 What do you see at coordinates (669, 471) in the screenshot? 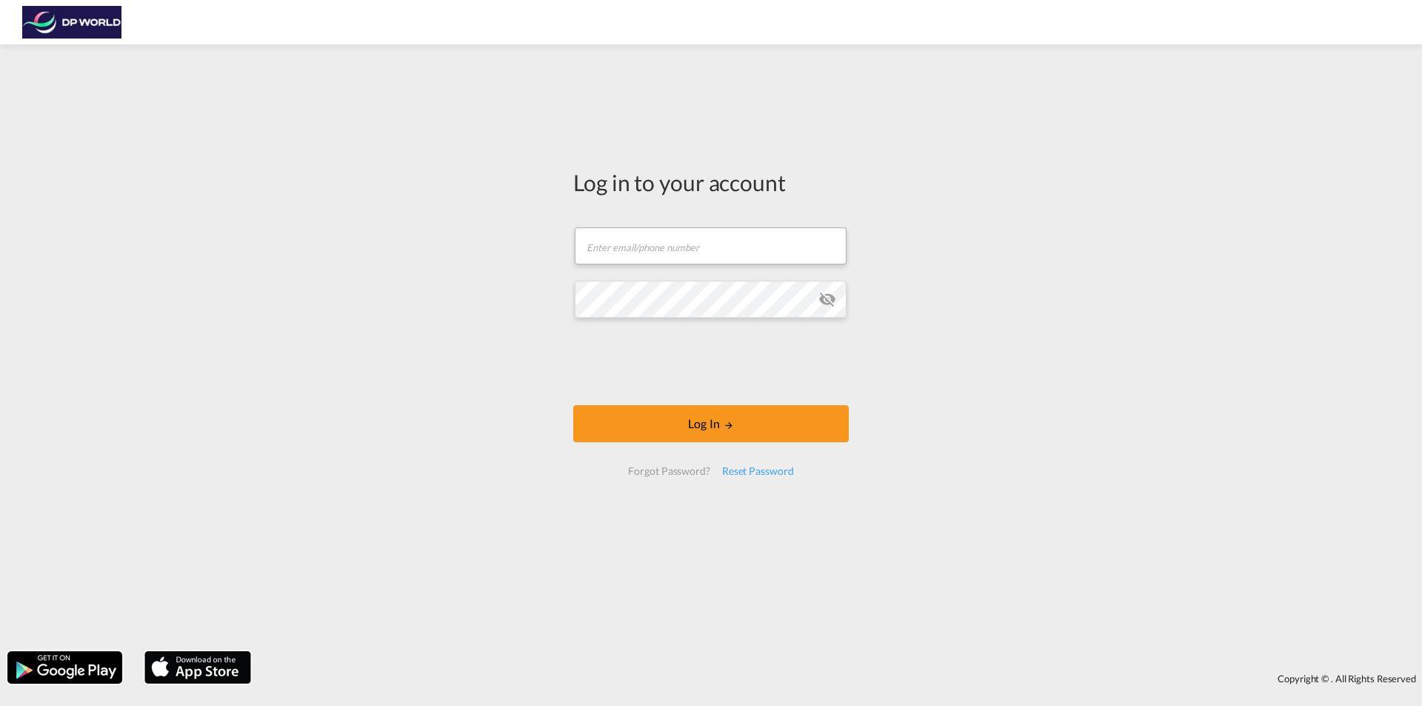
I see `div: Forgot Password?` at bounding box center [669, 471].